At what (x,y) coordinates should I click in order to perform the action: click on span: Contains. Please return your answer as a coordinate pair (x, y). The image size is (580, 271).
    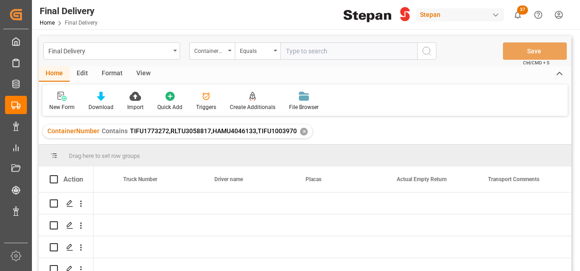
    Looking at the image, I should click on (114, 131).